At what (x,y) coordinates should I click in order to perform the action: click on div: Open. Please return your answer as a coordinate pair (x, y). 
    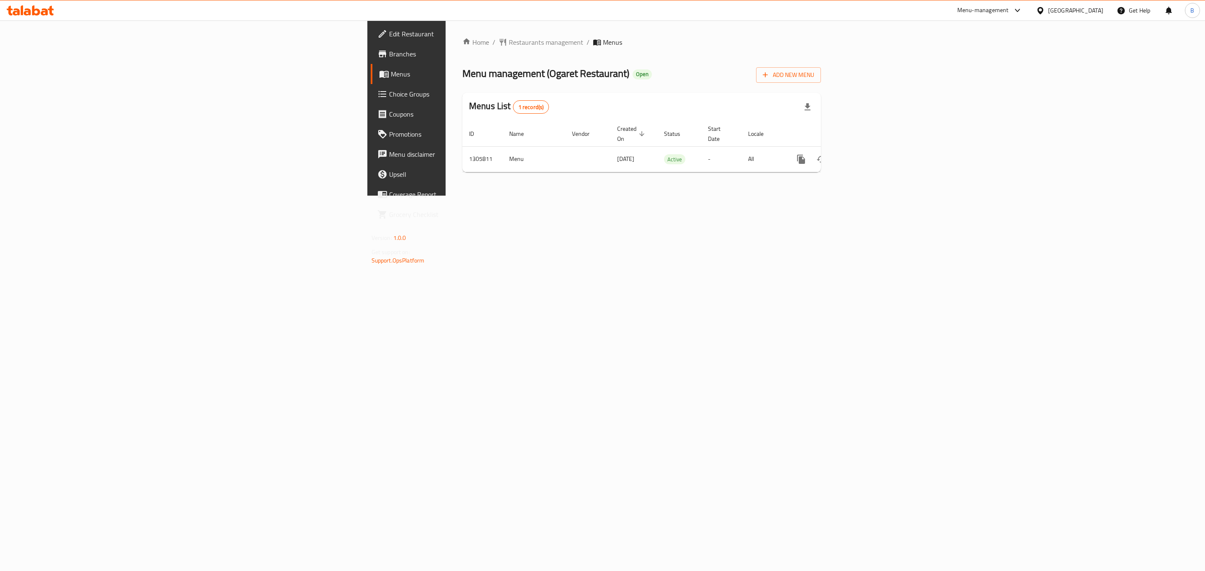
    Looking at the image, I should click on (642, 74).